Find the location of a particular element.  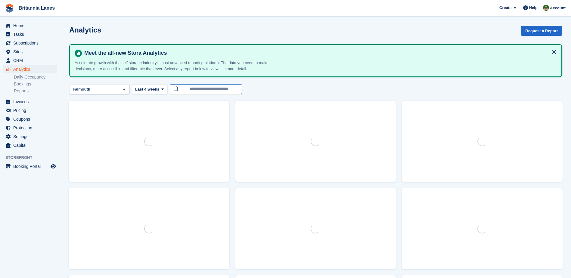

span: Analytics is located at coordinates (31, 69).